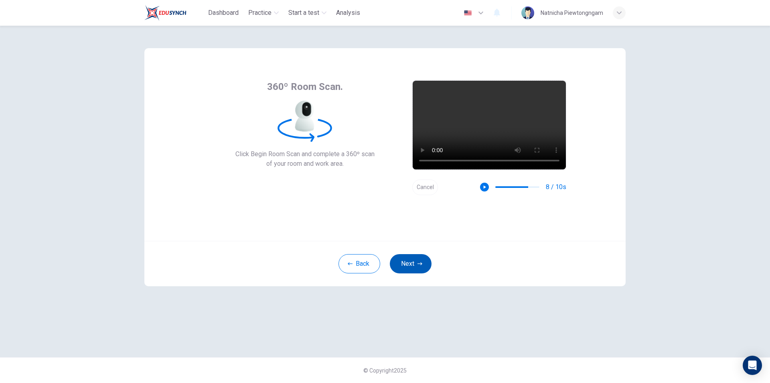  Describe the element at coordinates (411, 264) in the screenshot. I see `button: Next` at that location.